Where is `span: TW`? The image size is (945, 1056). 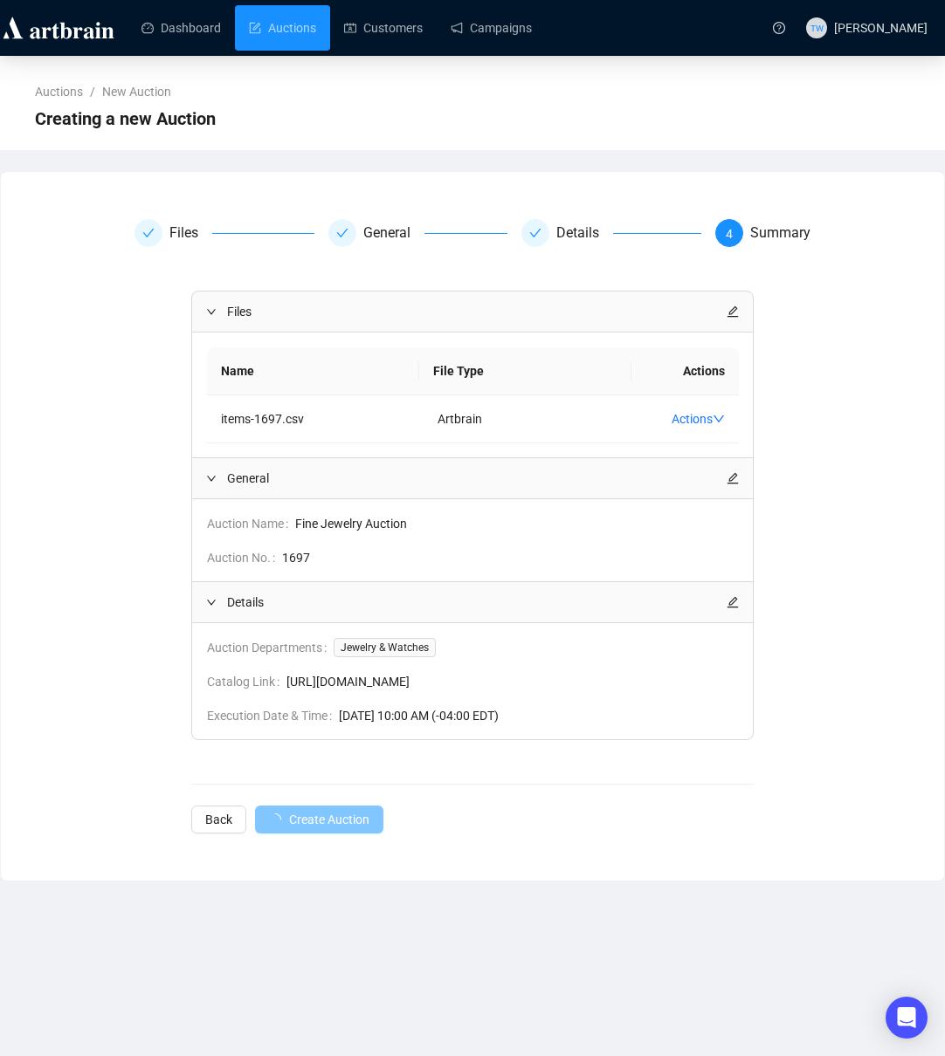
span: TW is located at coordinates (816, 27).